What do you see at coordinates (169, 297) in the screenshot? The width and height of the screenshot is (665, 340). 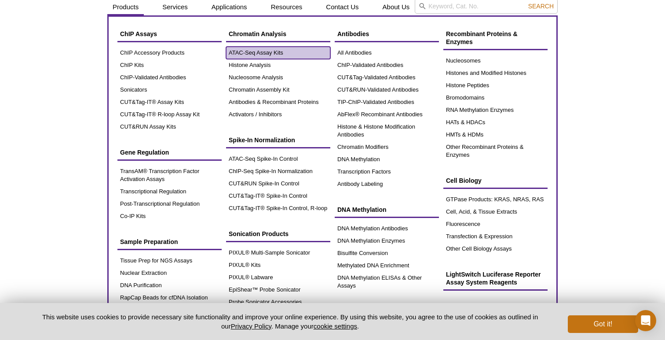 I see `a: RapCap Beads for cfDNA Isolation` at bounding box center [169, 297].